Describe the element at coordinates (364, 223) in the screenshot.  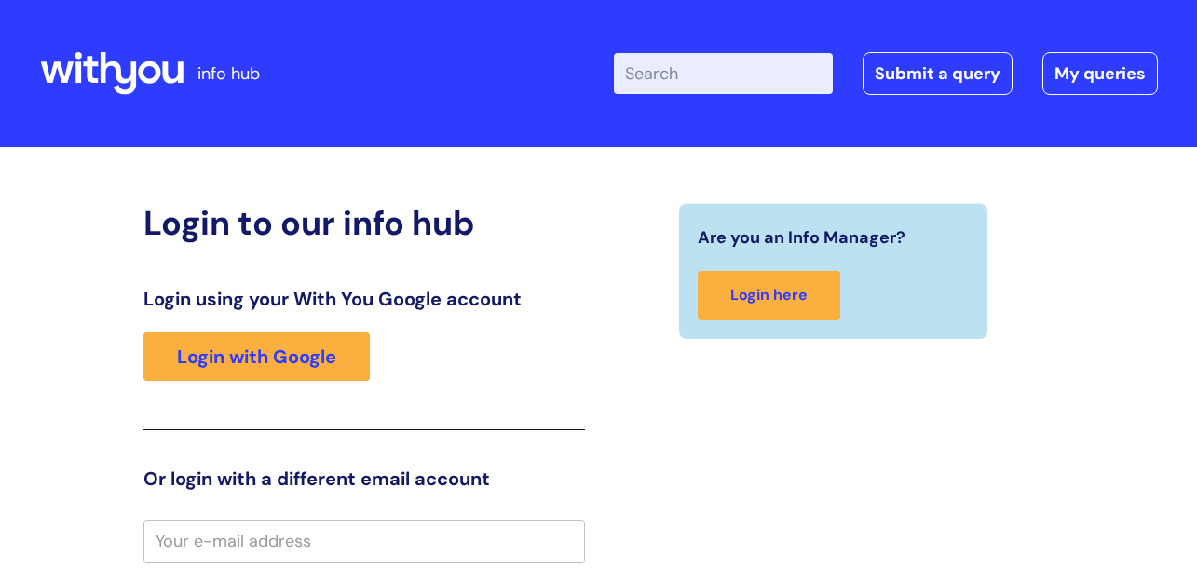
I see `h2: Login to our info hub` at that location.